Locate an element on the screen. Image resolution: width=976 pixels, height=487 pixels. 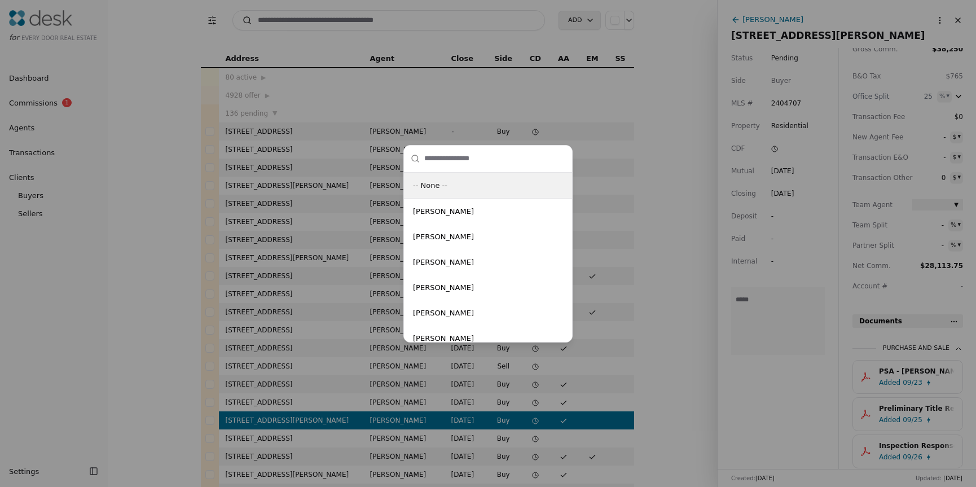
div: -- None -- is located at coordinates (488, 186).